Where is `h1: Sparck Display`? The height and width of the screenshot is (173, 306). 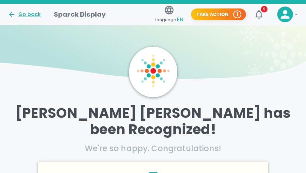
h1: Sparck Display is located at coordinates (80, 14).